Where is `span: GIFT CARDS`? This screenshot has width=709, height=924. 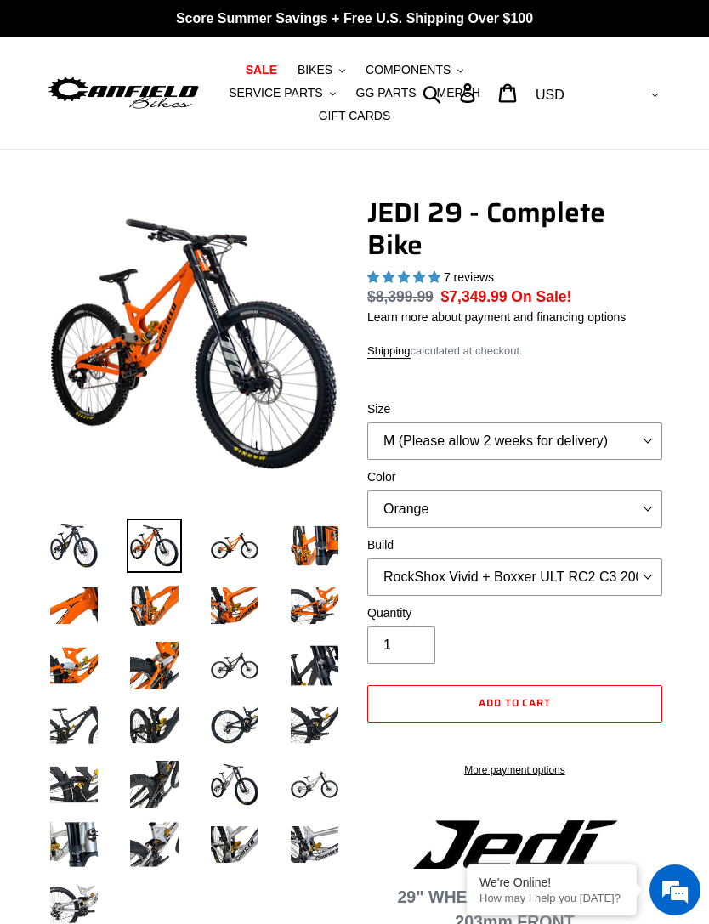
span: GIFT CARDS is located at coordinates (355, 116).